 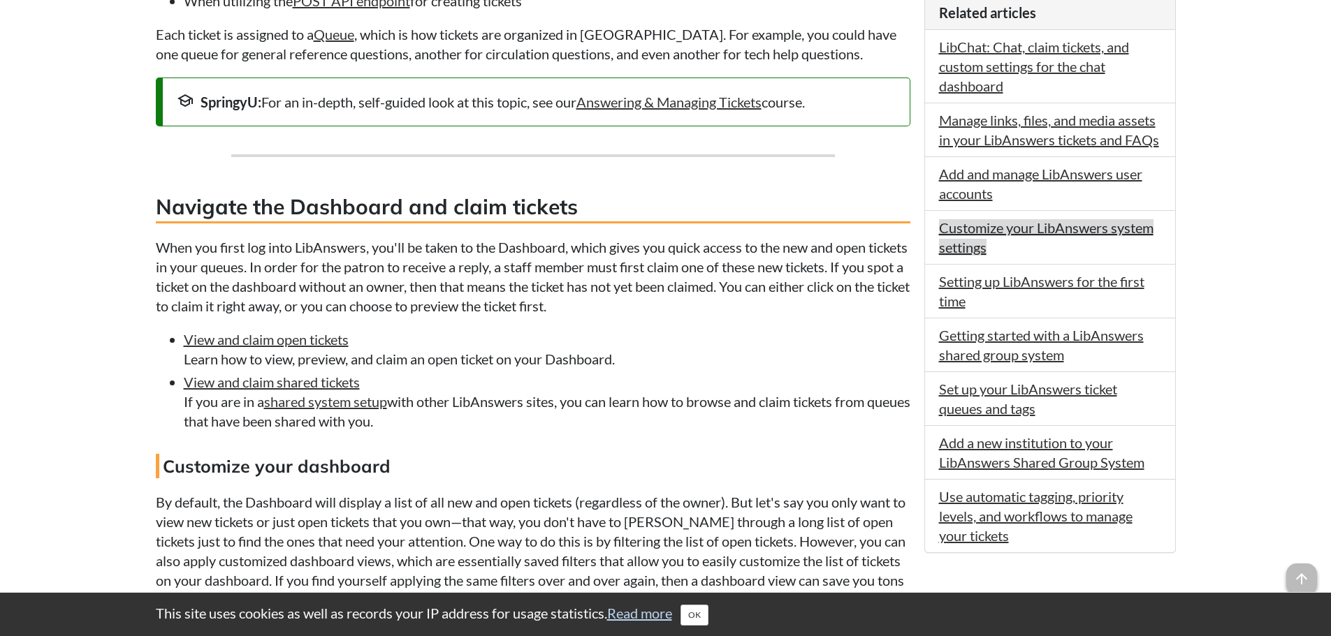 I want to click on a: Customize your LibAnswers system settings, so click(x=1046, y=237).